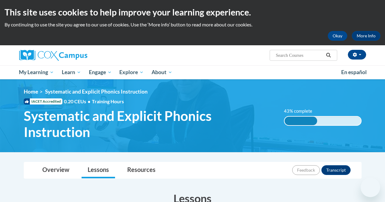 This screenshot has width=385, height=202. What do you see at coordinates (71, 72) in the screenshot?
I see `span: Learn` at bounding box center [71, 72].